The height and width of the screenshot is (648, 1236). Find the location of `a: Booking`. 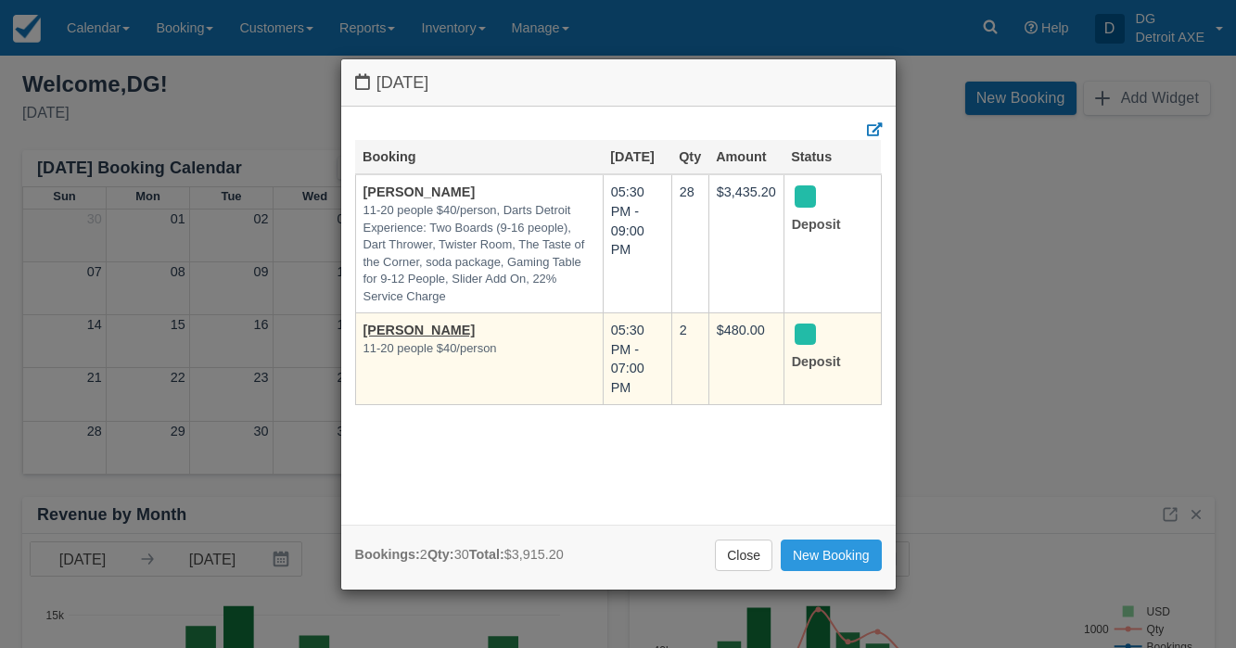

a: Booking is located at coordinates (389, 157).